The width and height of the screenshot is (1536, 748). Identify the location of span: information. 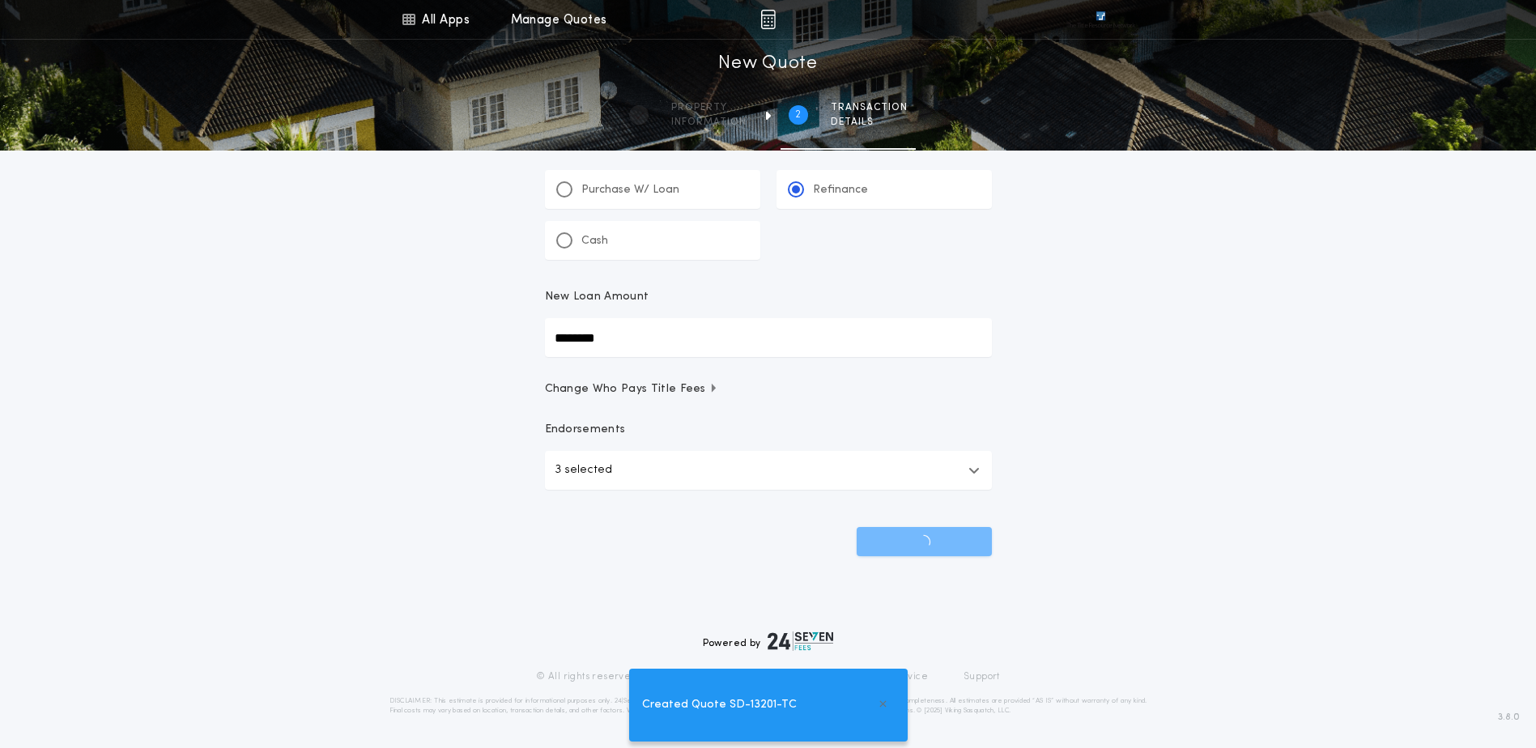
(708, 122).